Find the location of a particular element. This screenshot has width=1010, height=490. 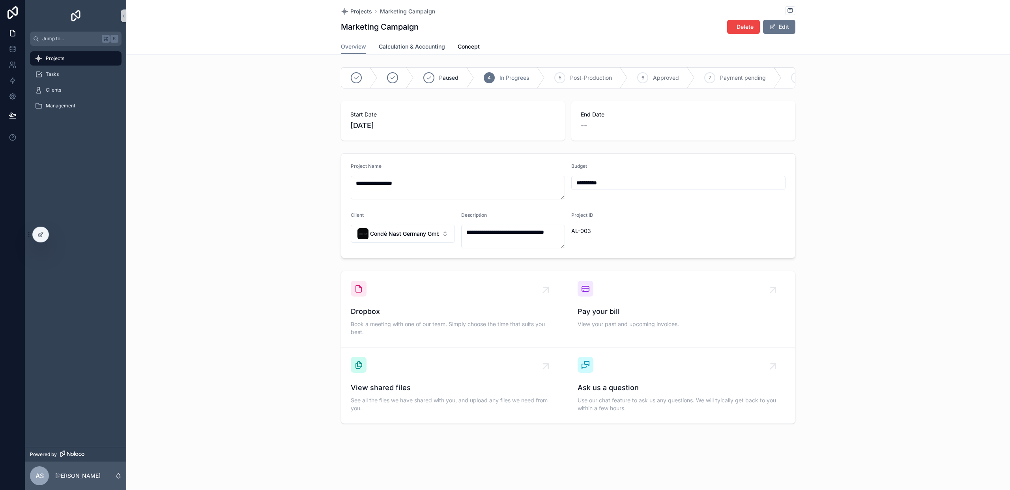

span: View shared files is located at coordinates (455, 388).